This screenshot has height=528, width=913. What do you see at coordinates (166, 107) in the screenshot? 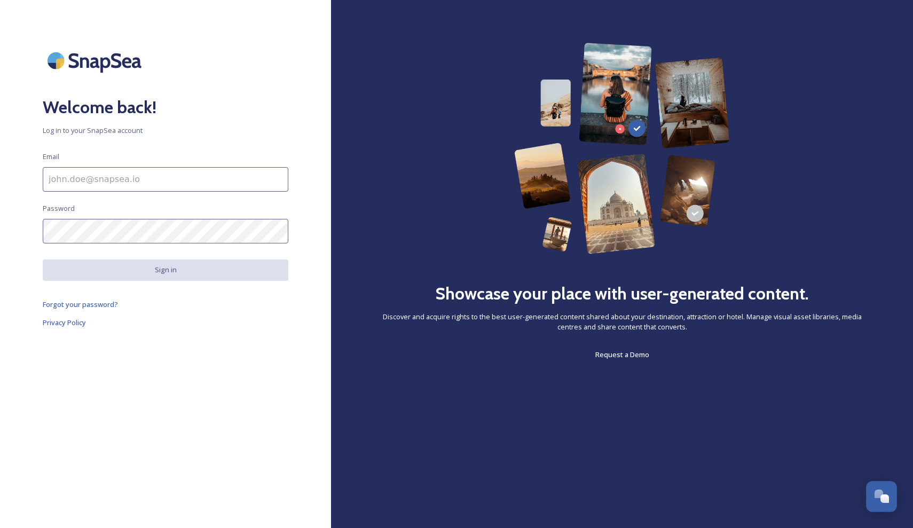
I see `h2: Welcome back!` at bounding box center [166, 107].